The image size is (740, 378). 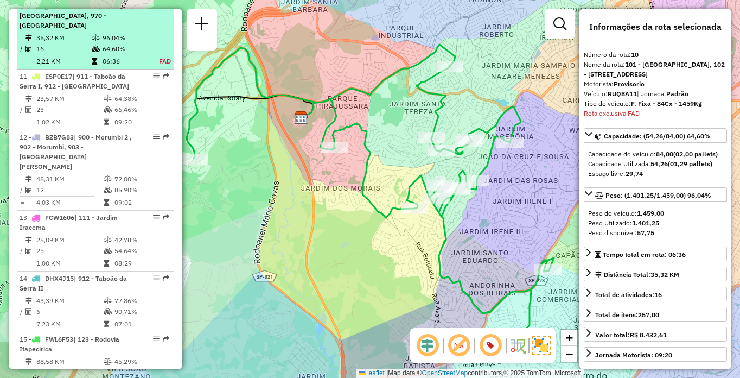 What do you see at coordinates (655, 135) in the screenshot?
I see `a: Capacidade: (54,26/84,00) 64,60%` at bounding box center [655, 135].